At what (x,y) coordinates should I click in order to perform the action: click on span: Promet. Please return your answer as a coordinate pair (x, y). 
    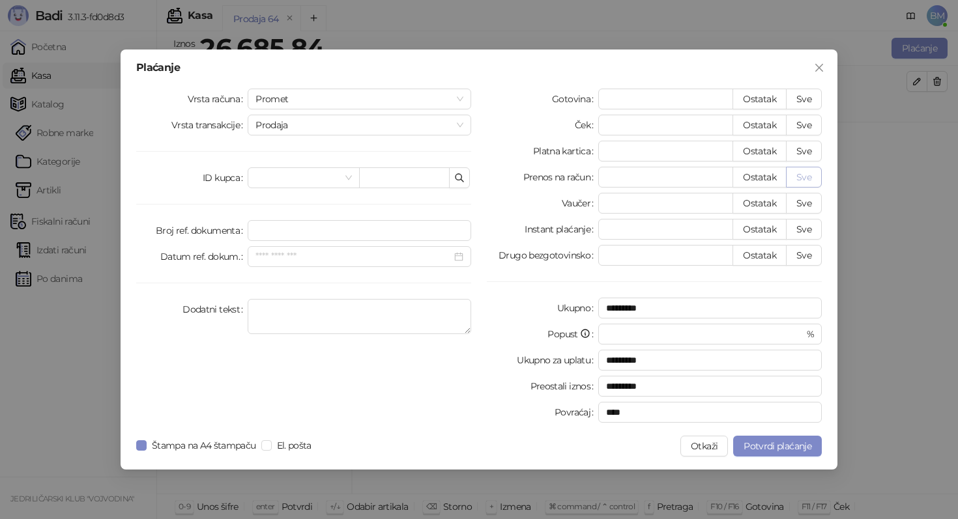
    Looking at the image, I should click on (359, 99).